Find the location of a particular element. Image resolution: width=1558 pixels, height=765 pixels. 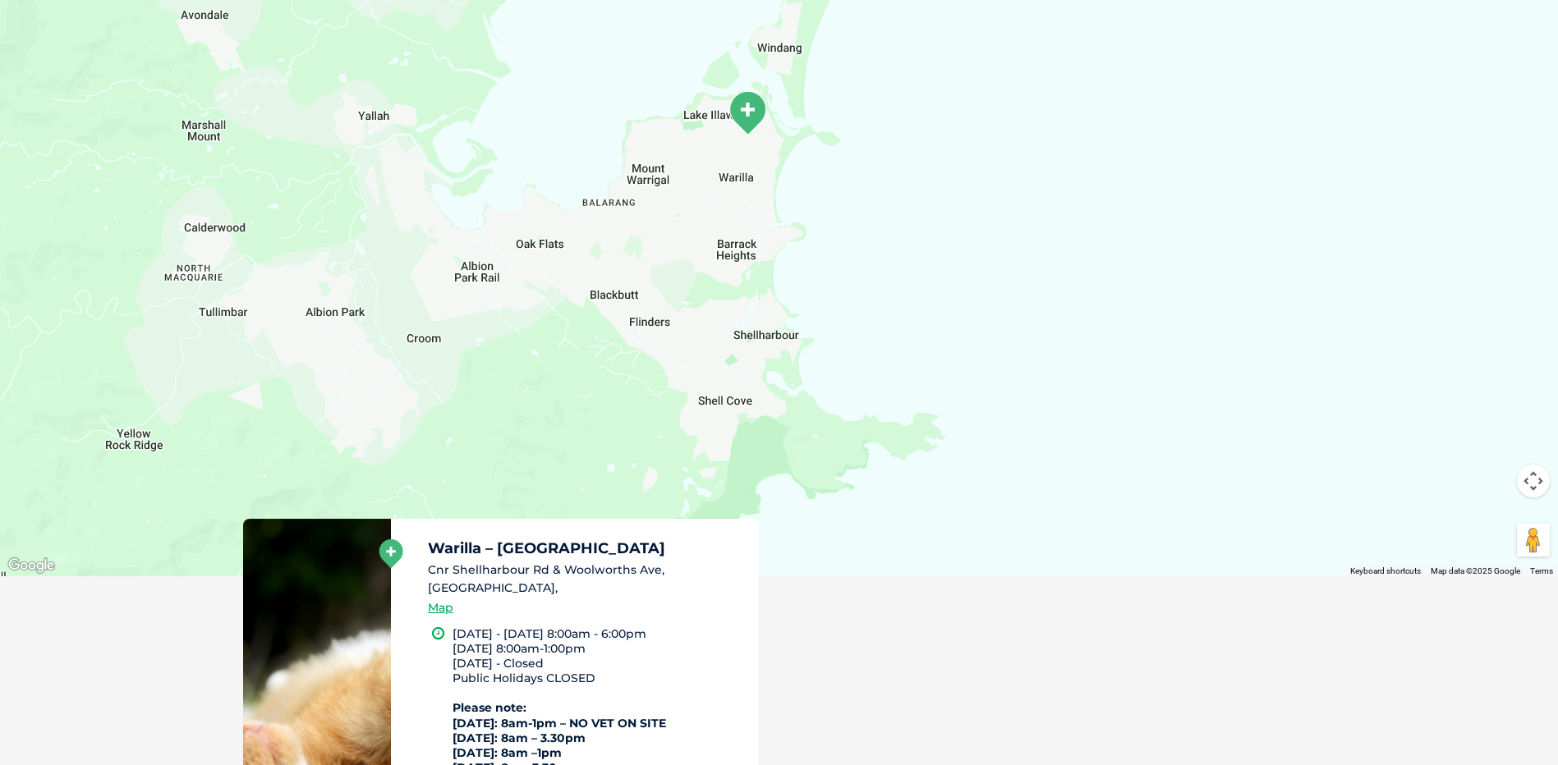

button: Drag Pegman onto the map to open Street View is located at coordinates (1533, 540).